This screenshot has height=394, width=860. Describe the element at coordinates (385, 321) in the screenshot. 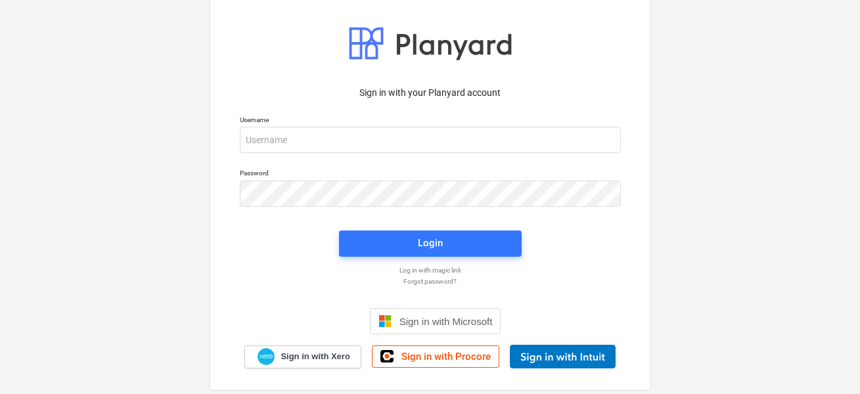

I see `img: Microsoft logo` at that location.